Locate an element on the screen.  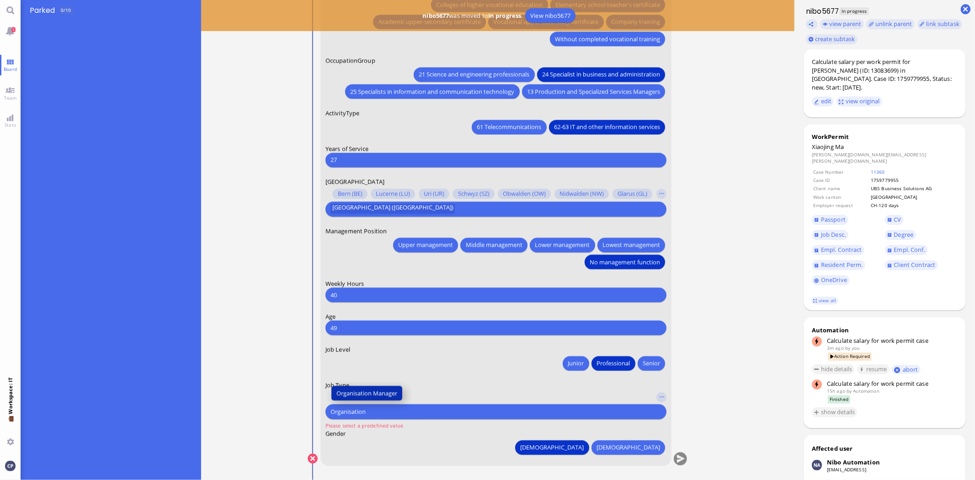
button: Professional is located at coordinates (613, 363).